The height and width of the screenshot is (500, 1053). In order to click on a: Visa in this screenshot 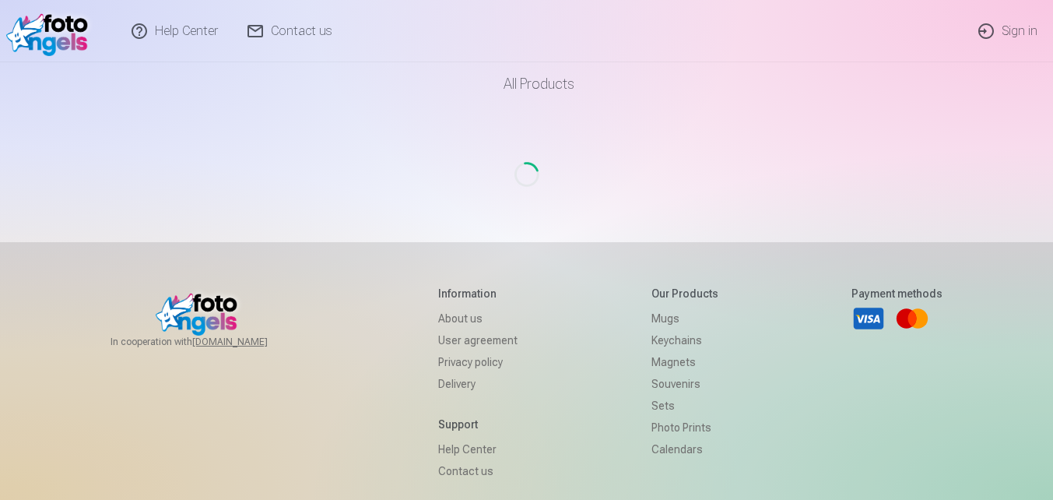, I will do `click(869, 318)`.